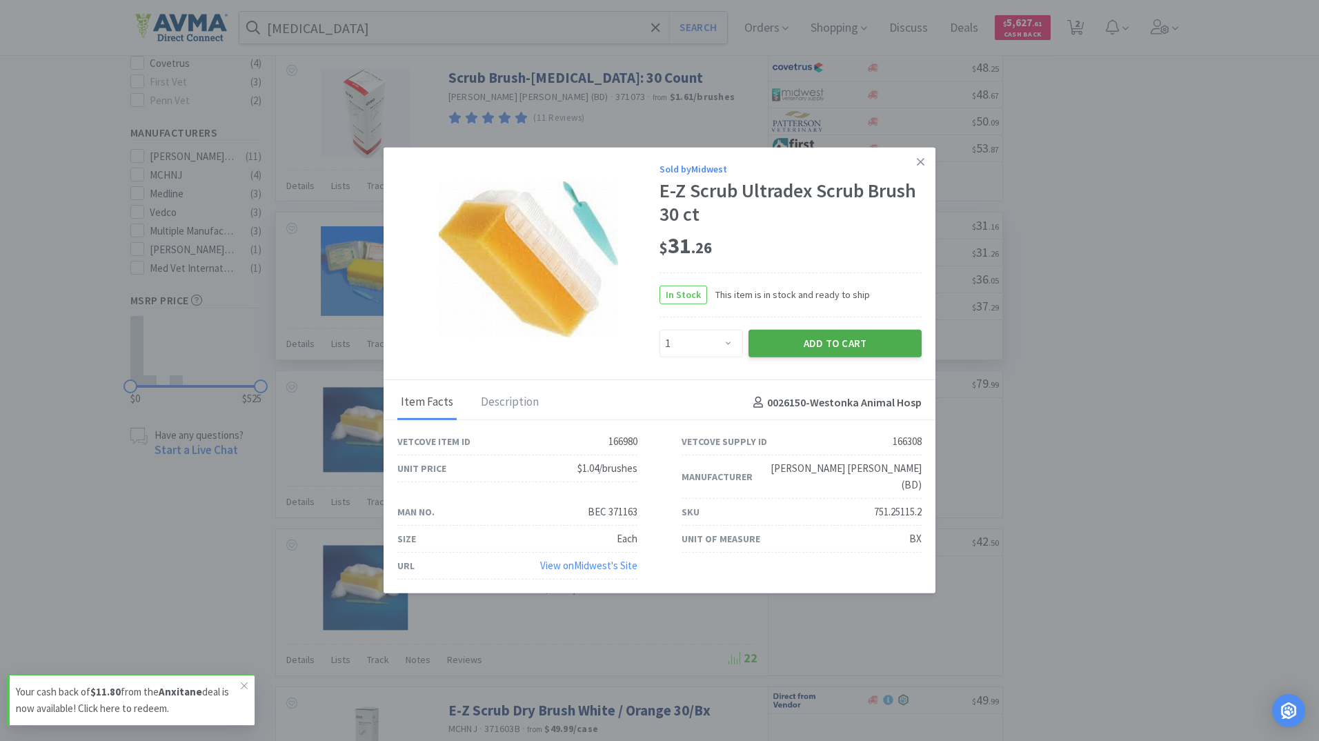 The width and height of the screenshot is (1319, 741). What do you see at coordinates (788, 295) in the screenshot?
I see `span: This item is in stock and ready to ship` at bounding box center [788, 295].